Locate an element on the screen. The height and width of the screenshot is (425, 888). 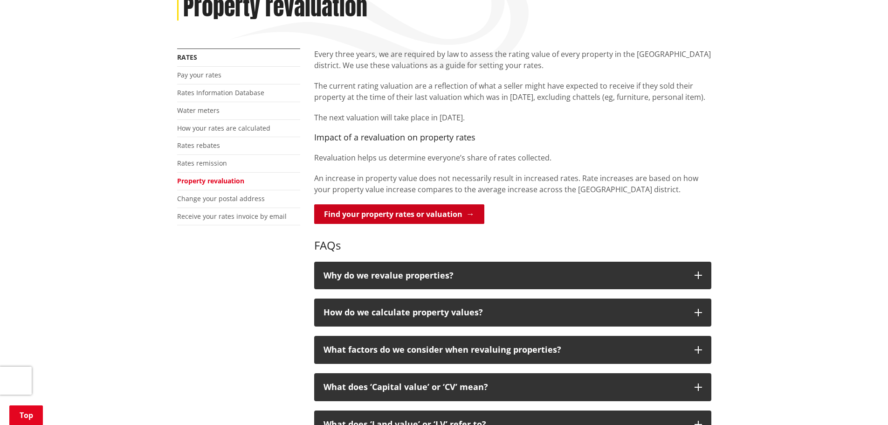
a: Receive your rates invoice by email is located at coordinates (232, 216).